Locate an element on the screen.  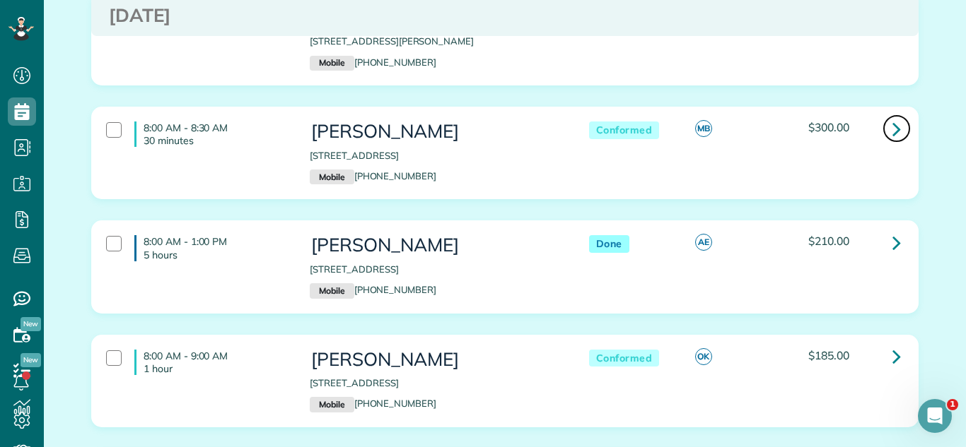
h4: 8:00 AM - 9:00 AM is located at coordinates (211, 363).